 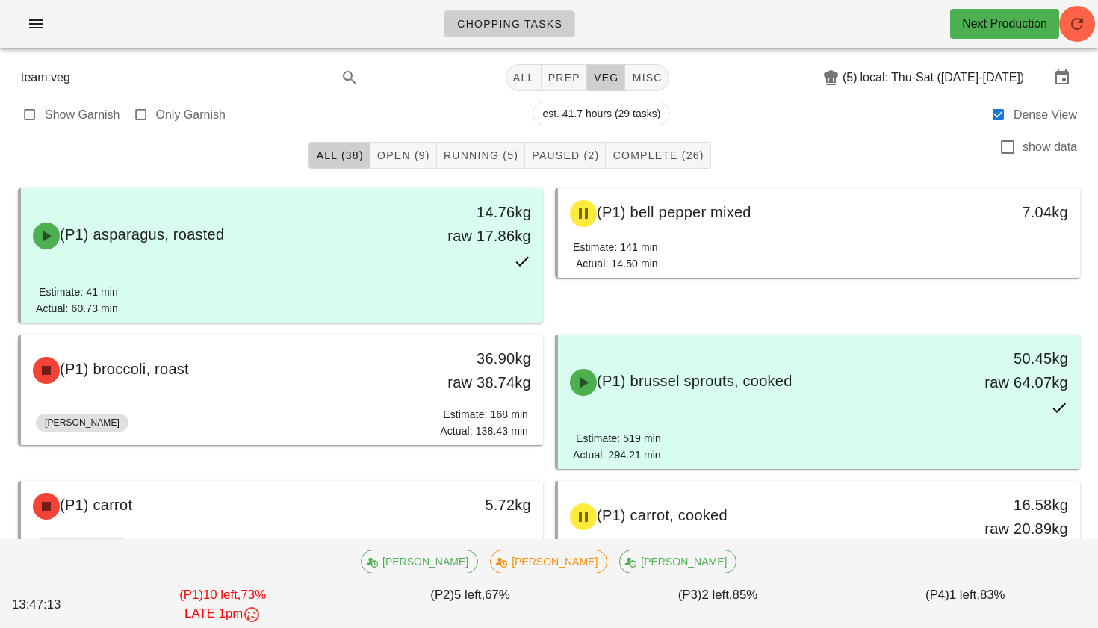 What do you see at coordinates (470, 604) in the screenshot?
I see `div: (P2) 67%` at bounding box center [470, 604].